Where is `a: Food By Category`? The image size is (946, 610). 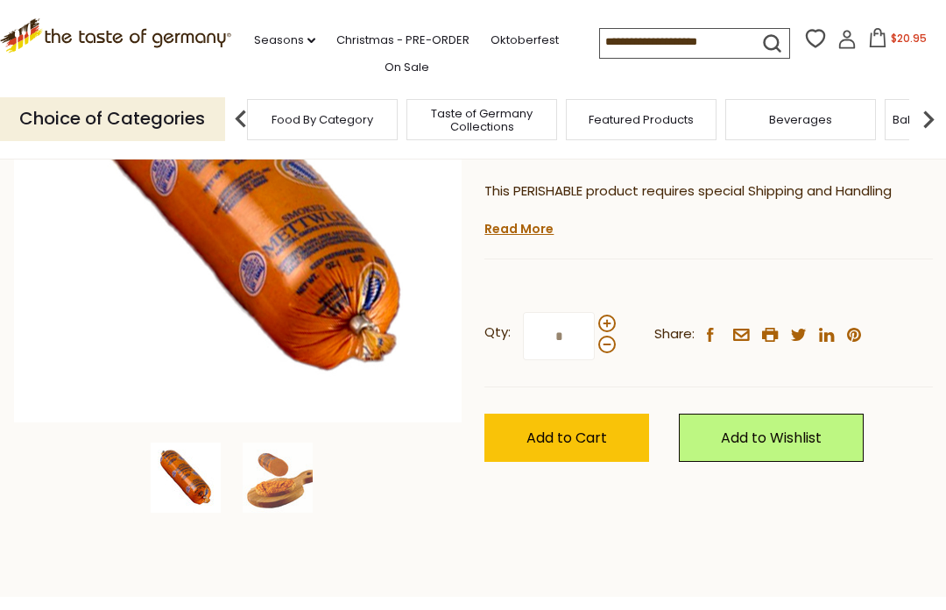
a: Food By Category is located at coordinates (322, 119).